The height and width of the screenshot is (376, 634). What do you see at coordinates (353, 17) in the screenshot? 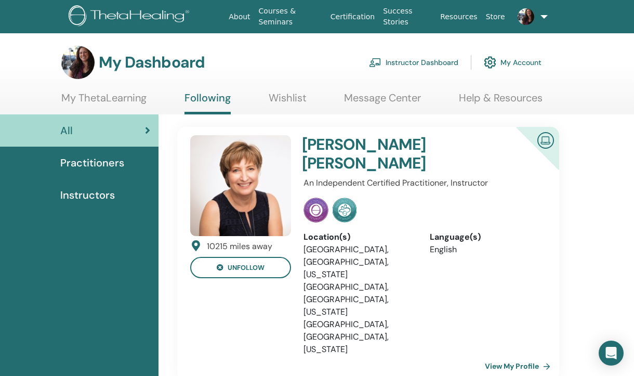
I see `a: Certification` at bounding box center [353, 17].